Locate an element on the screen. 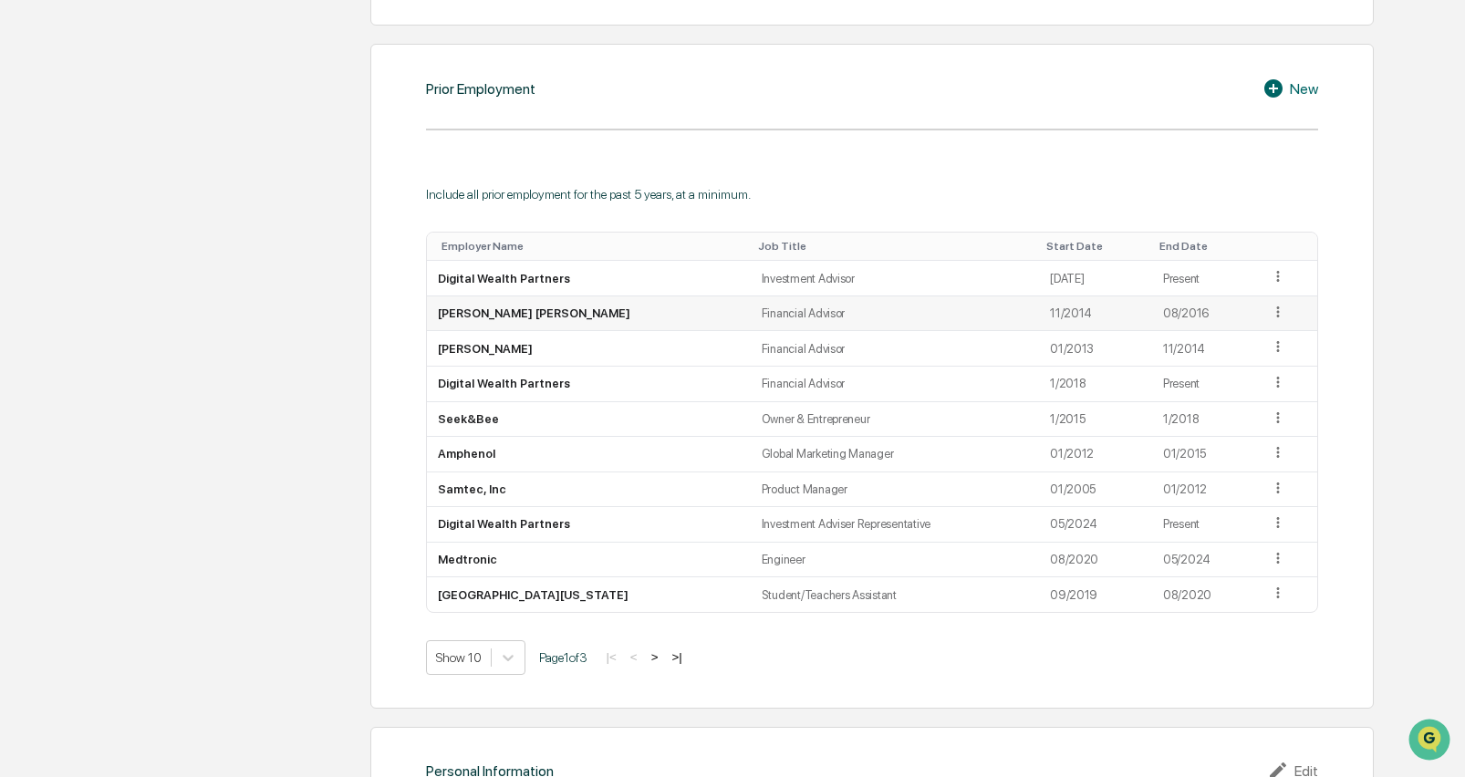  td: Medtronic is located at coordinates (588, 560).